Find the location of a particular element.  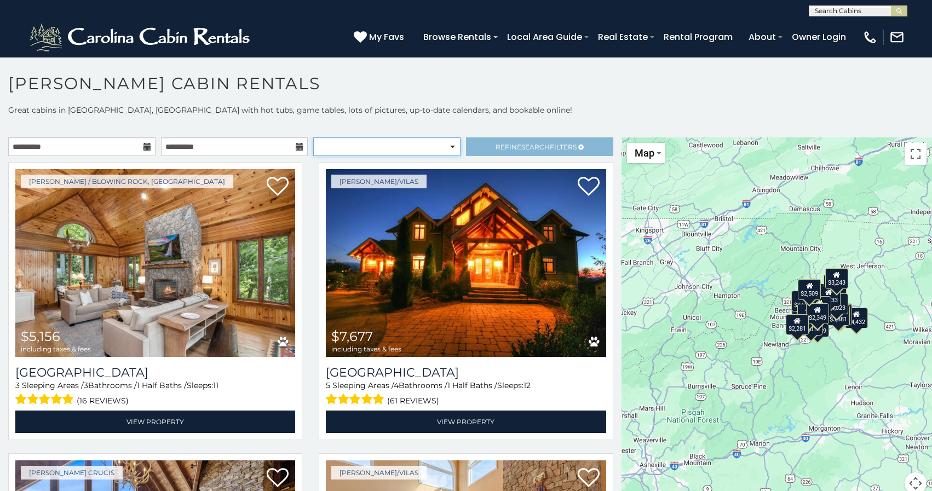

img: Wilderness Lodge is located at coordinates (465, 263).